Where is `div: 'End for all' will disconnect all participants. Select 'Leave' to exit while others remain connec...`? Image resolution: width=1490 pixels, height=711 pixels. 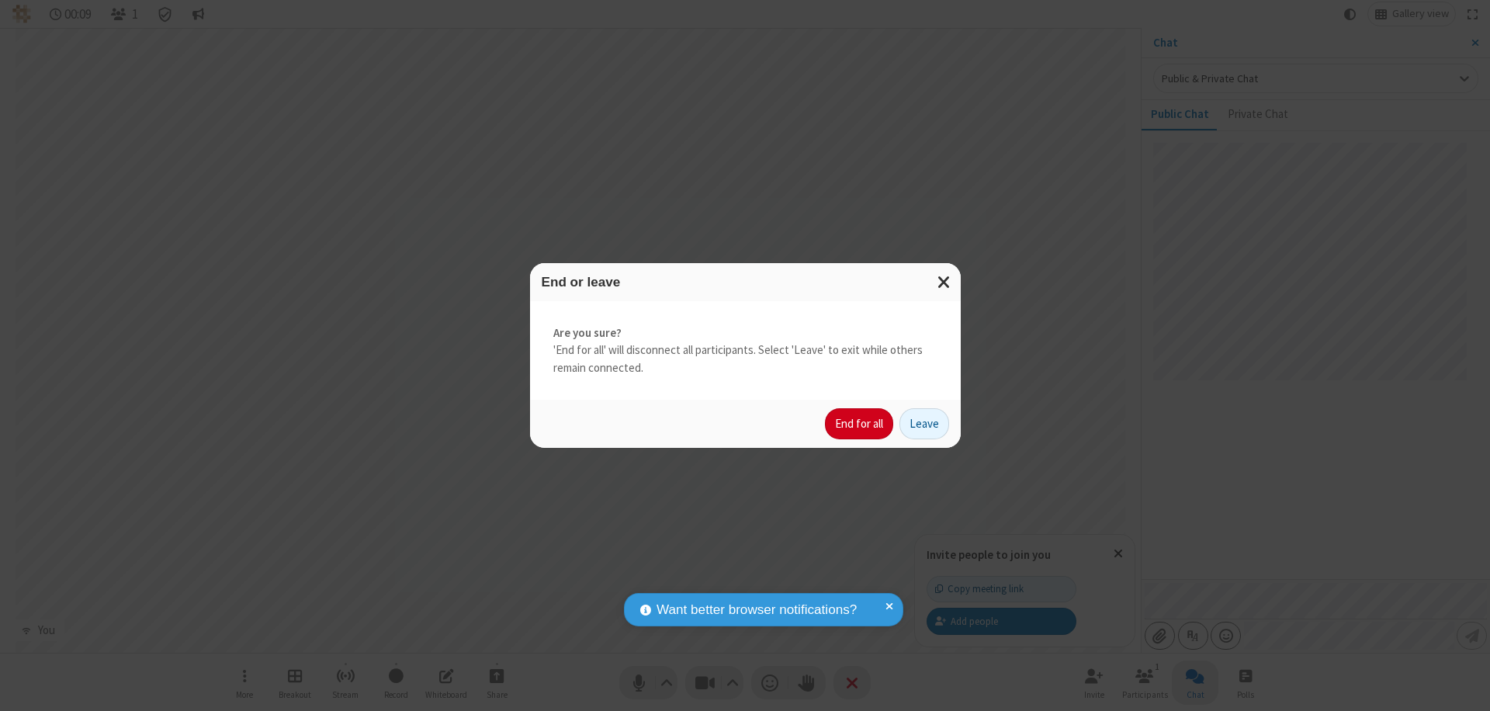 div: 'End for all' will disconnect all participants. Select 'Leave' to exit while others remain connec... is located at coordinates (745, 351).